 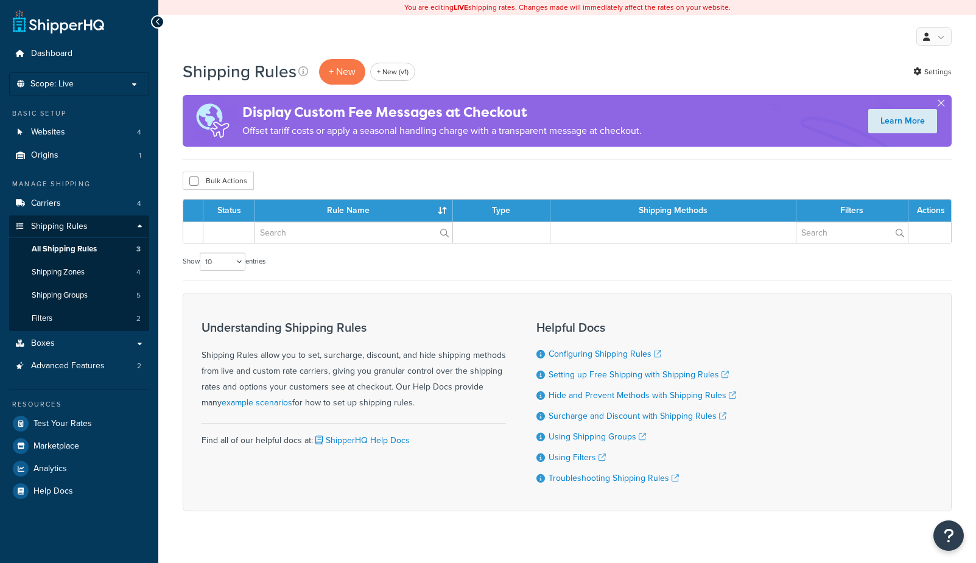 I want to click on span: 5, so click(x=138, y=295).